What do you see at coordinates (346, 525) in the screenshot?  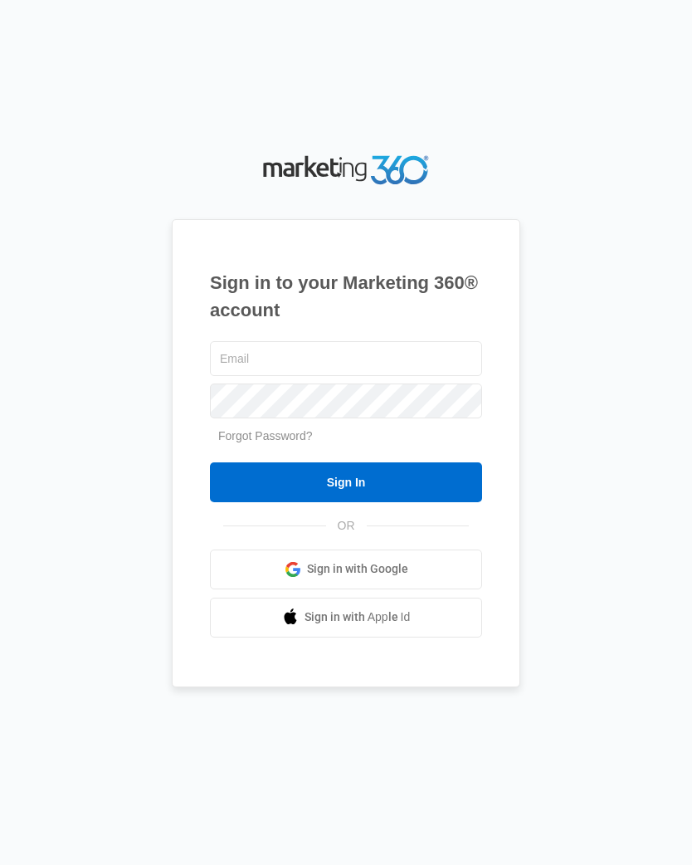 I see `span: OR` at bounding box center [346, 525].